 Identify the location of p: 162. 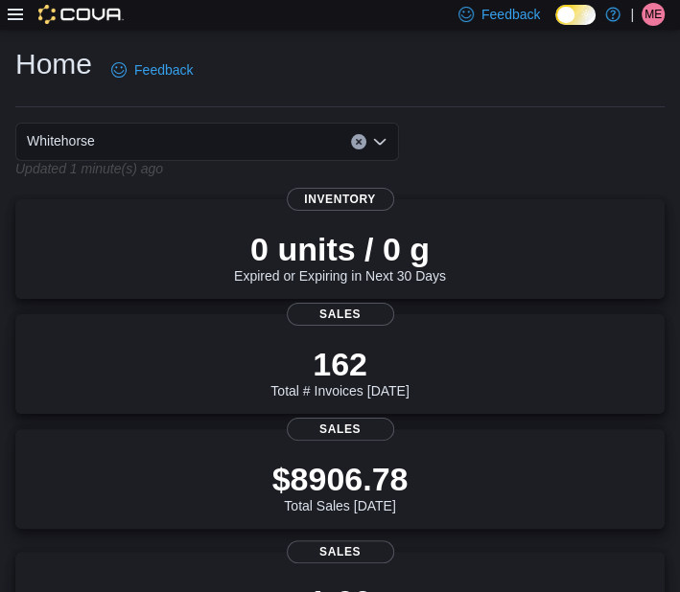
(339, 364).